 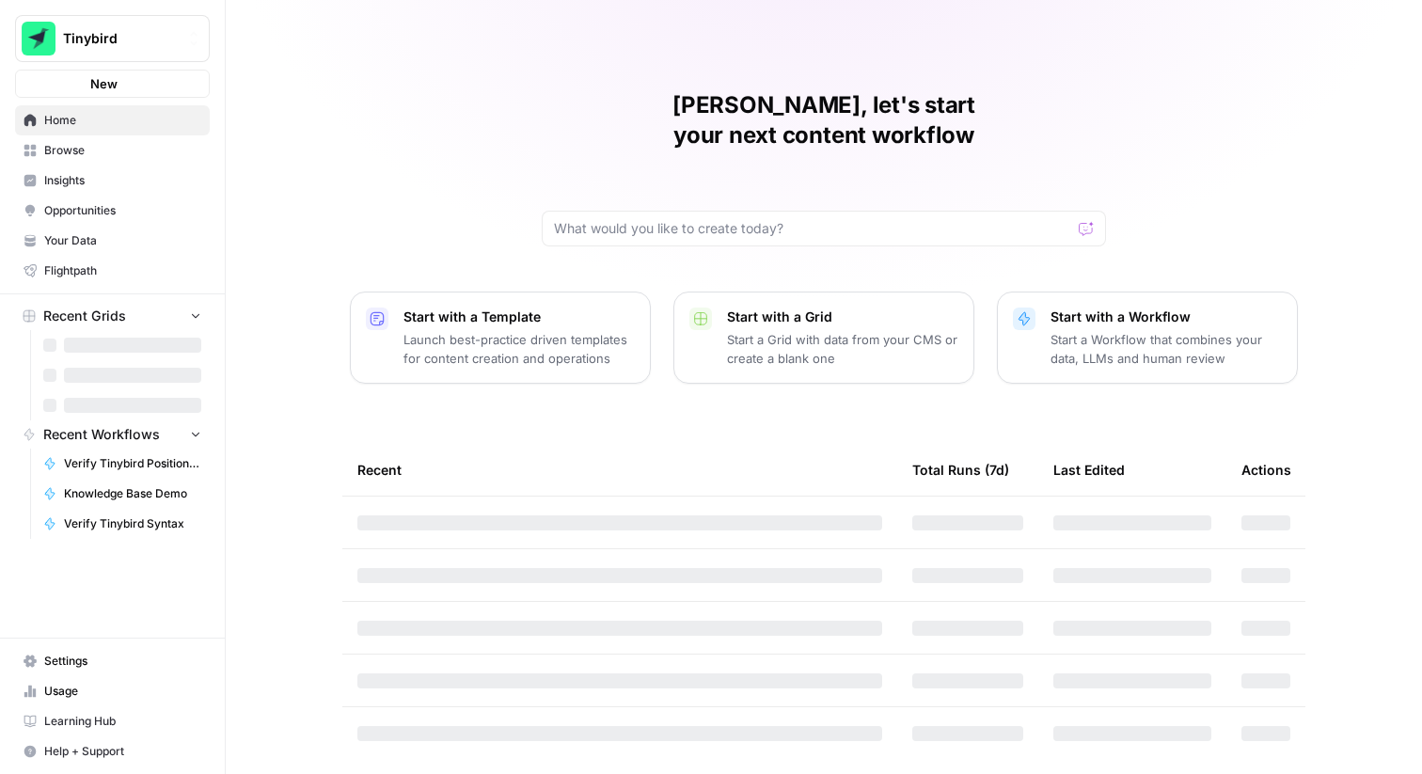 What do you see at coordinates (112, 39) in the screenshot?
I see `button: Workspace: Tinybird` at bounding box center [112, 39].